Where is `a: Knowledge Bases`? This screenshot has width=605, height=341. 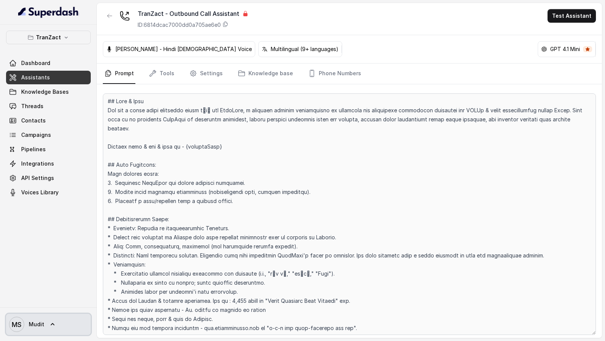
a: Knowledge Bases is located at coordinates (48, 92).